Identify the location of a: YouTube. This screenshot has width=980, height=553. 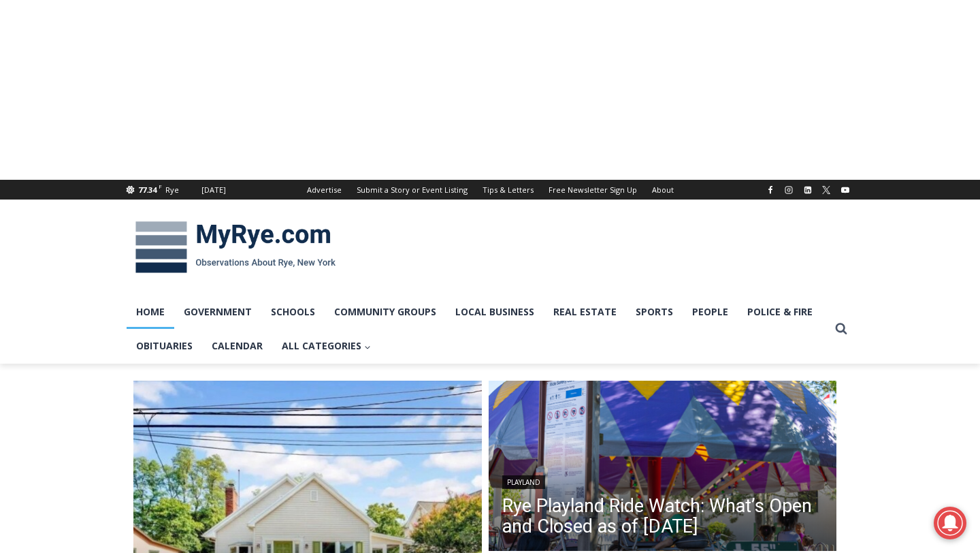
(845, 190).